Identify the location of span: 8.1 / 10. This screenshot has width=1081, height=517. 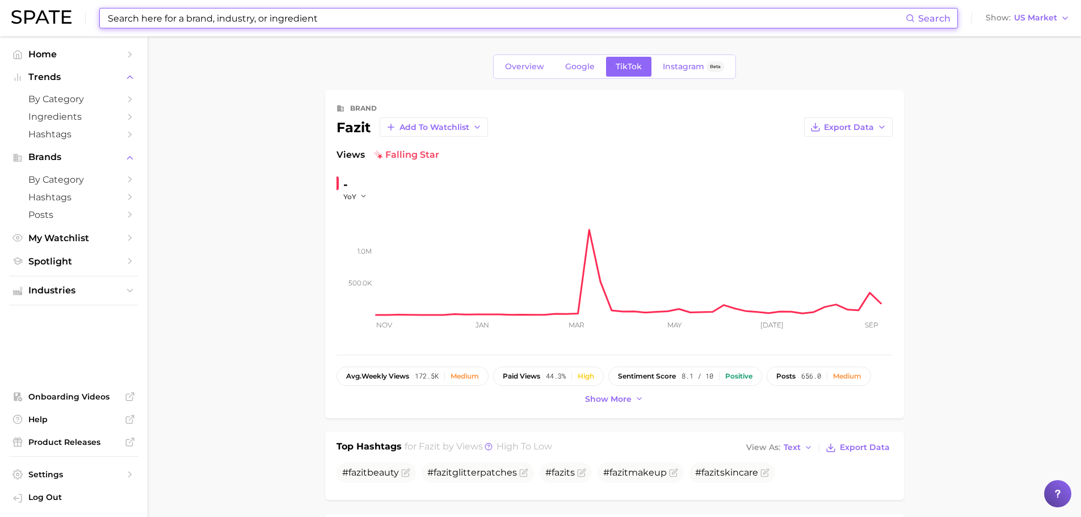
(698, 376).